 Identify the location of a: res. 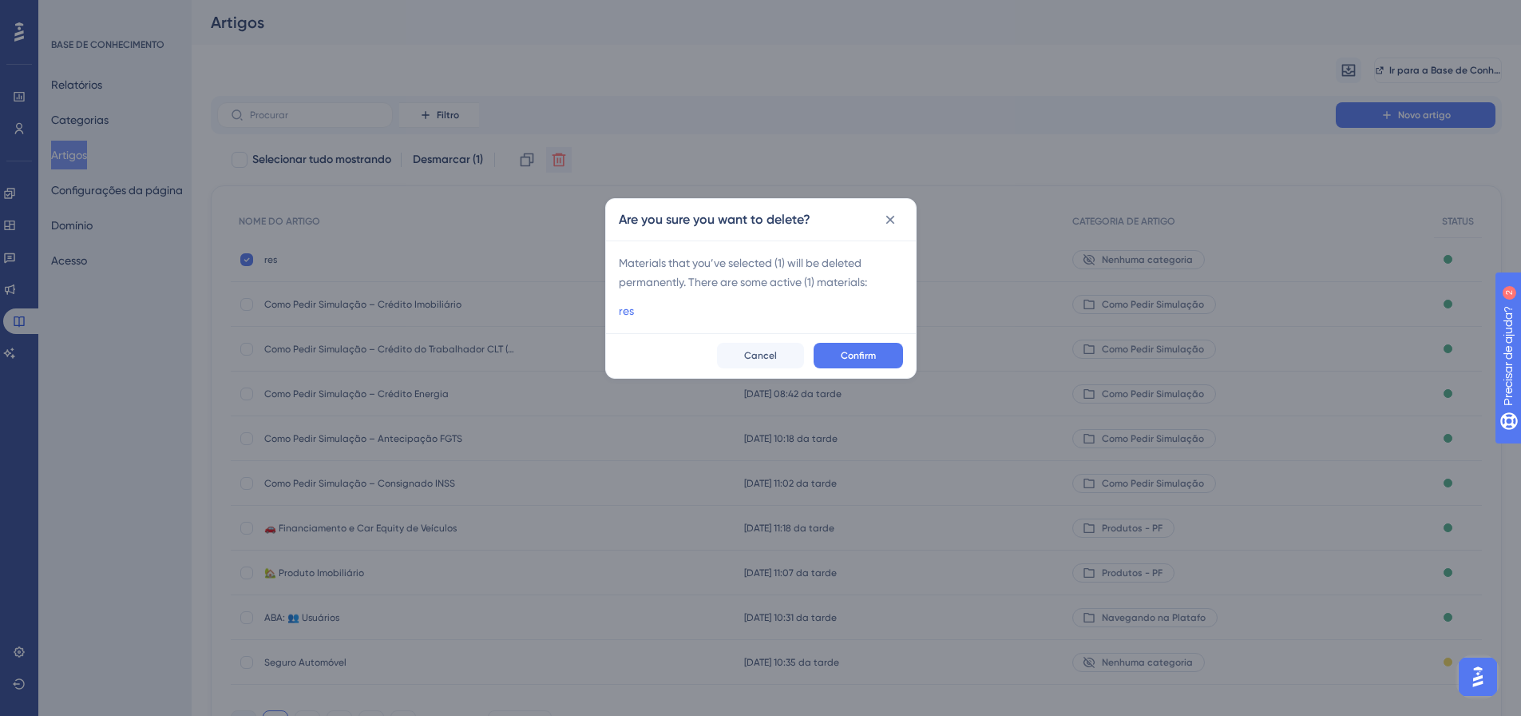
(626, 311).